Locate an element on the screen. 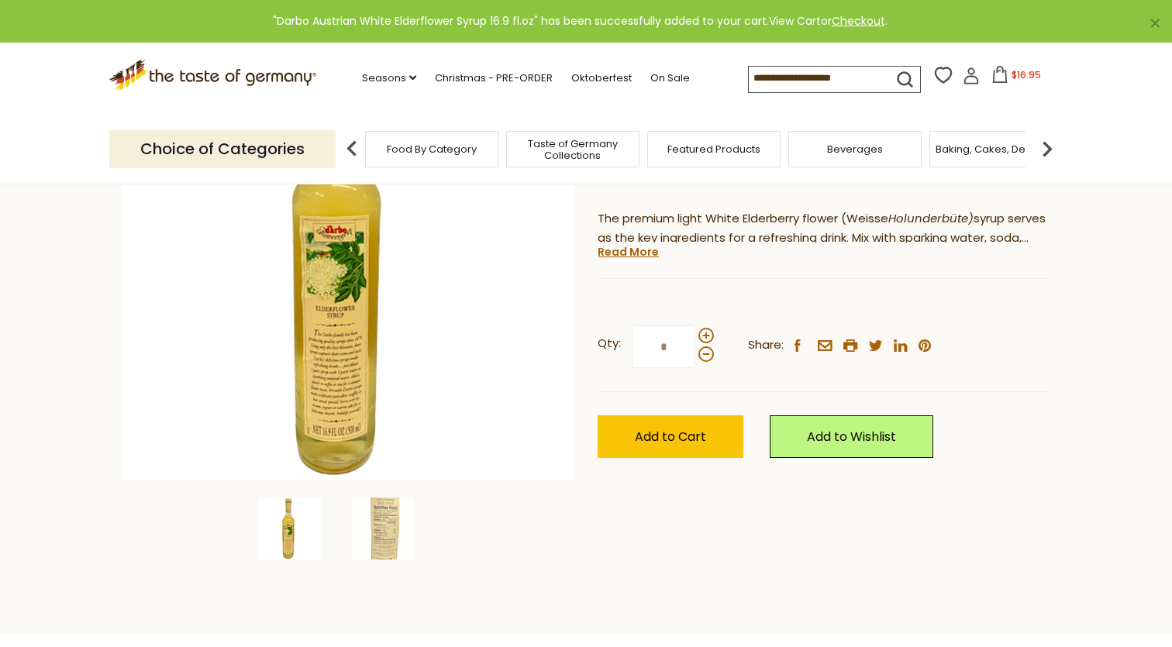 The width and height of the screenshot is (1172, 647). a: Checkout is located at coordinates (858, 21).